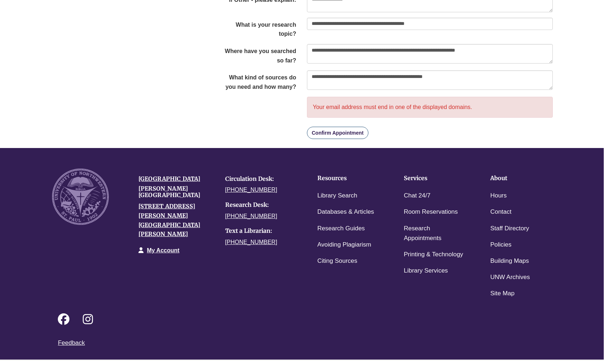 Image resolution: width=607 pixels, height=361 pixels. What do you see at coordinates (64, 320) in the screenshot?
I see `i: Follow on Facebook` at bounding box center [64, 320].